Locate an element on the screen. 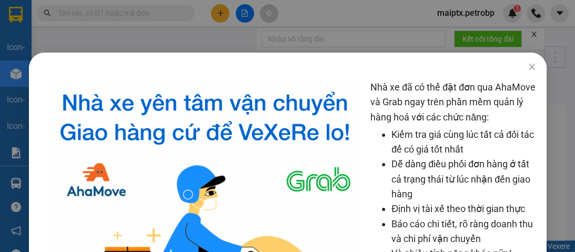 This screenshot has width=575, height=252. li: Định vị tài xế theo thời gian thực is located at coordinates (463, 209).